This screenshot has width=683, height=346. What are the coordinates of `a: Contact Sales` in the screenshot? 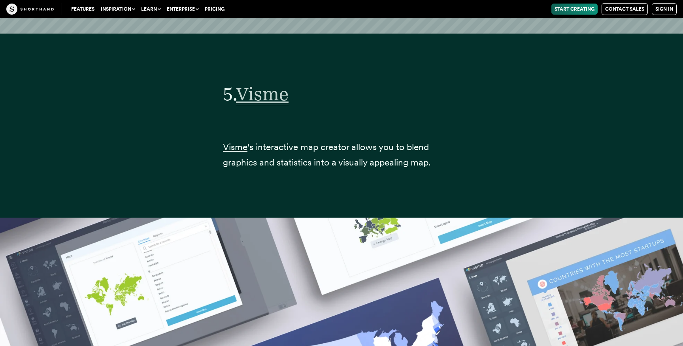 It's located at (625, 9).